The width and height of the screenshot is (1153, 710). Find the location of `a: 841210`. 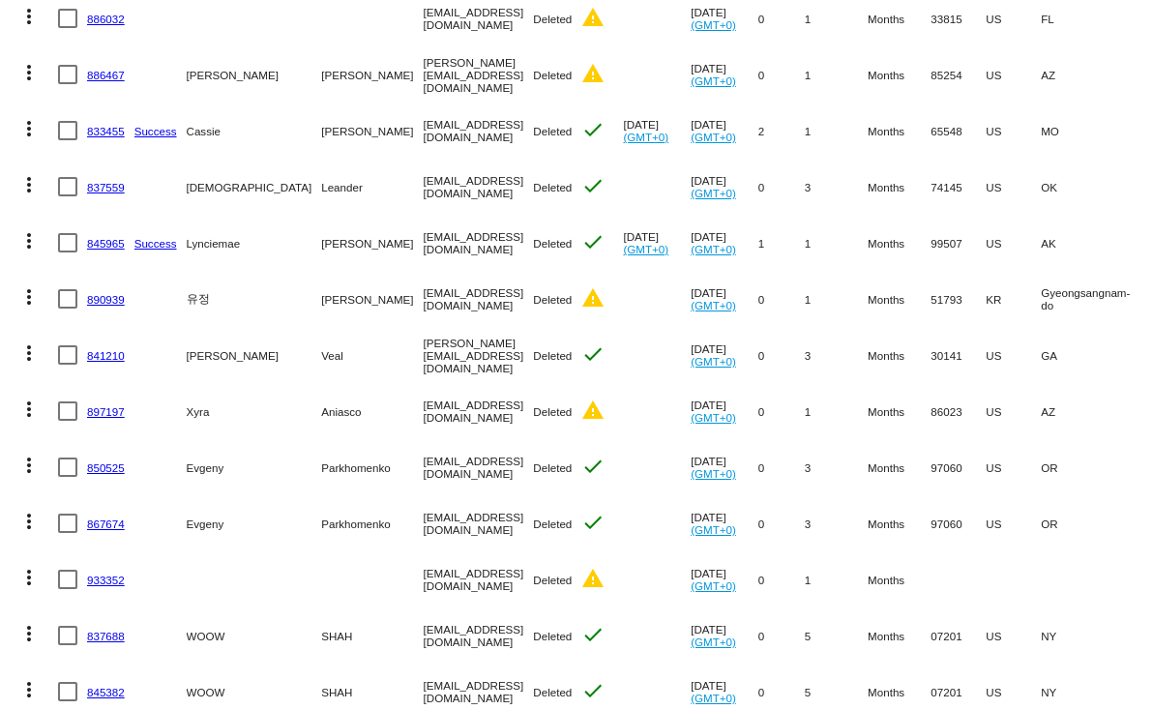

a: 841210 is located at coordinates (105, 355).